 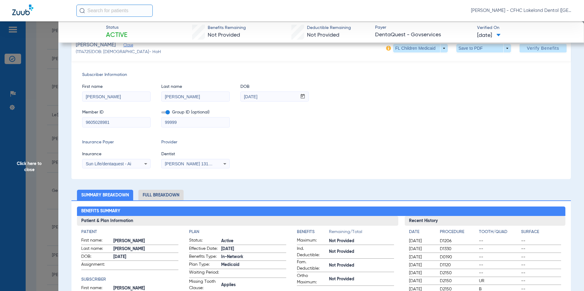 What do you see at coordinates (253, 265) in the screenshot?
I see `span: Medicaid` at bounding box center [253, 265].